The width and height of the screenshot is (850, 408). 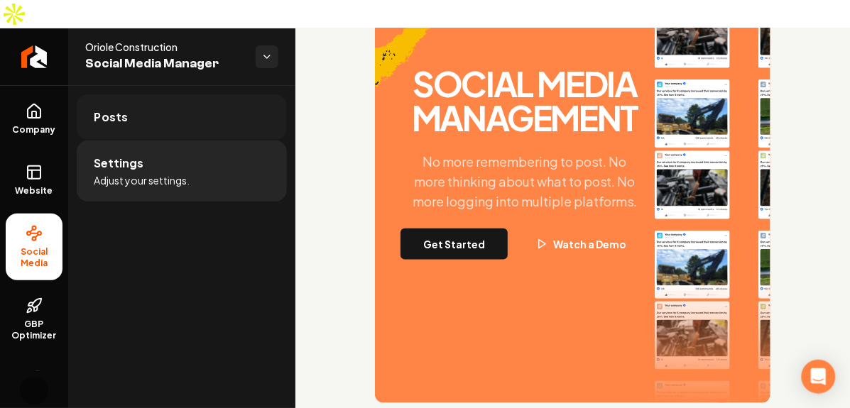 What do you see at coordinates (34, 57) in the screenshot?
I see `img: Rebolt Logo` at bounding box center [34, 57].